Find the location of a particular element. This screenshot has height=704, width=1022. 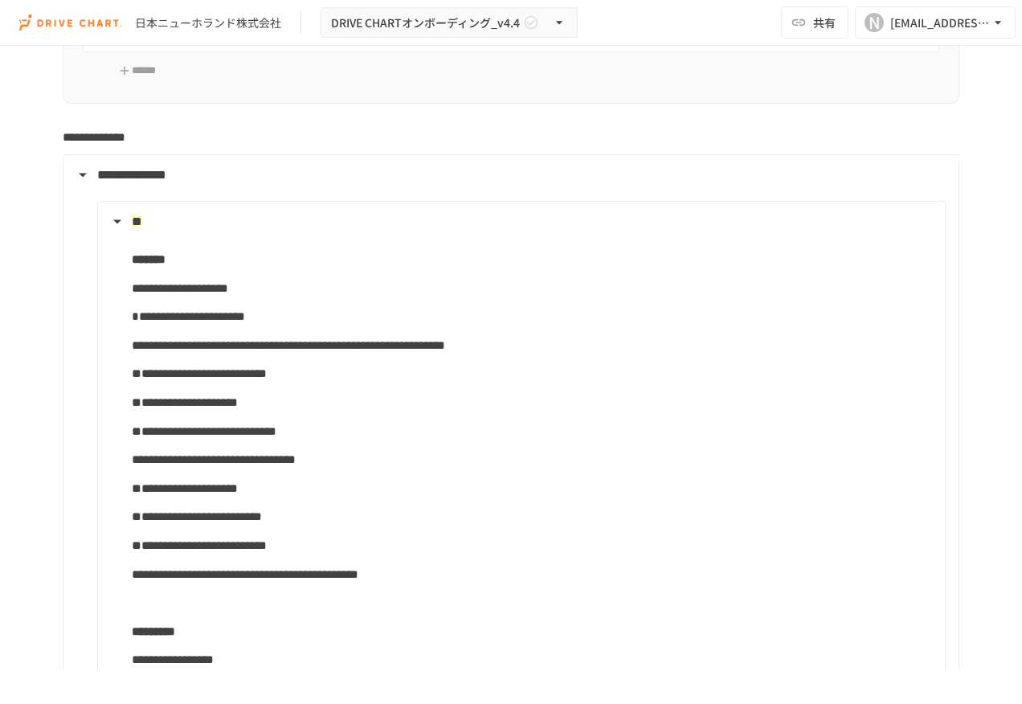

img: i9VDDS9JuLRLX3JIUyK59LcYp6Y9cayLPHs4hOxMB9W is located at coordinates (71, 22).